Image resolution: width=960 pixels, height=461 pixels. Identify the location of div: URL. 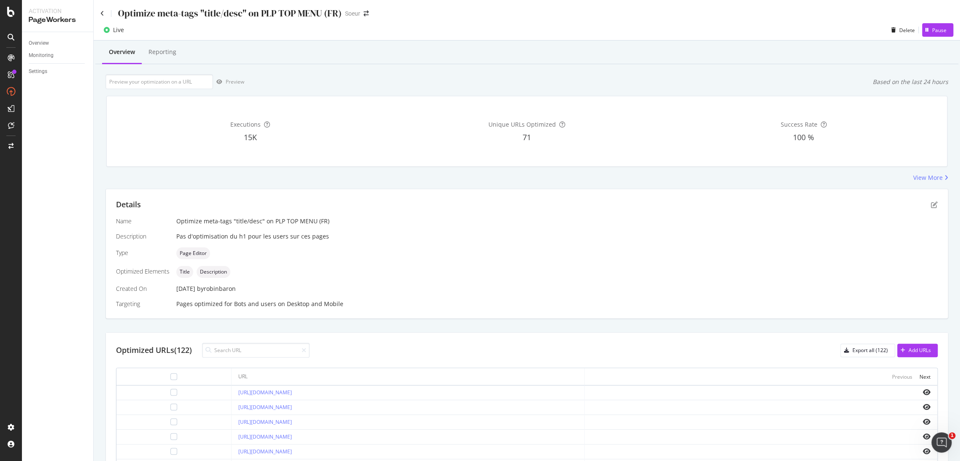
(243, 376).